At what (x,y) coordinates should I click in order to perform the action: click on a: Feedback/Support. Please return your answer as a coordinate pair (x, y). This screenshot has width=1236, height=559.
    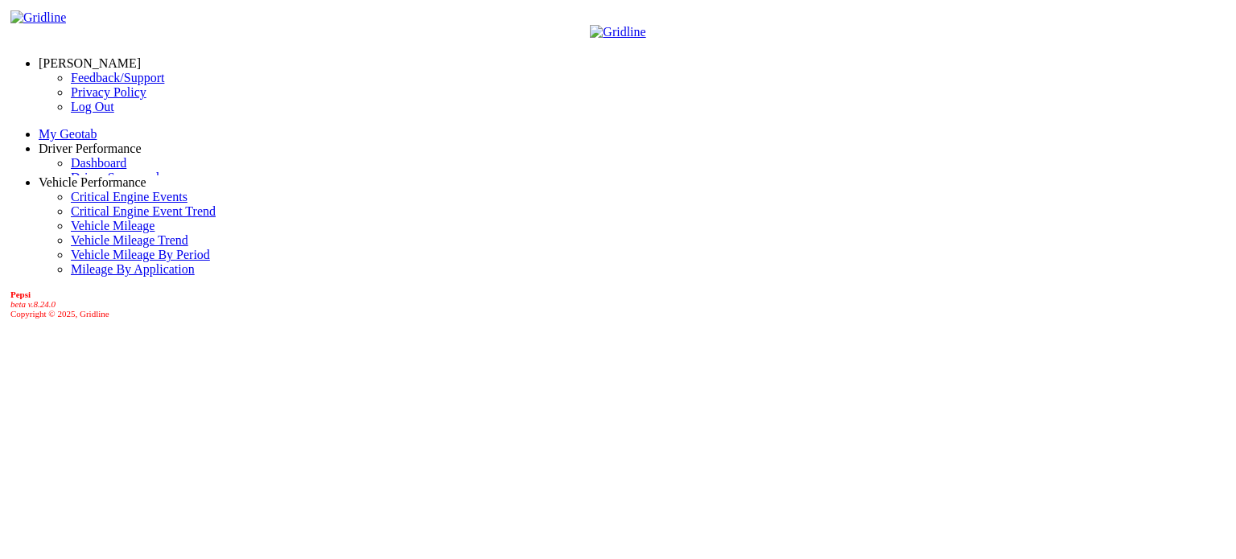
    Looking at the image, I should click on (117, 77).